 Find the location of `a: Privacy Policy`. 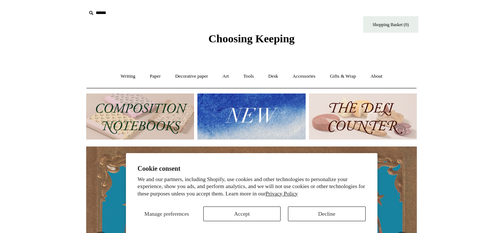

a: Privacy Policy is located at coordinates (282, 194).